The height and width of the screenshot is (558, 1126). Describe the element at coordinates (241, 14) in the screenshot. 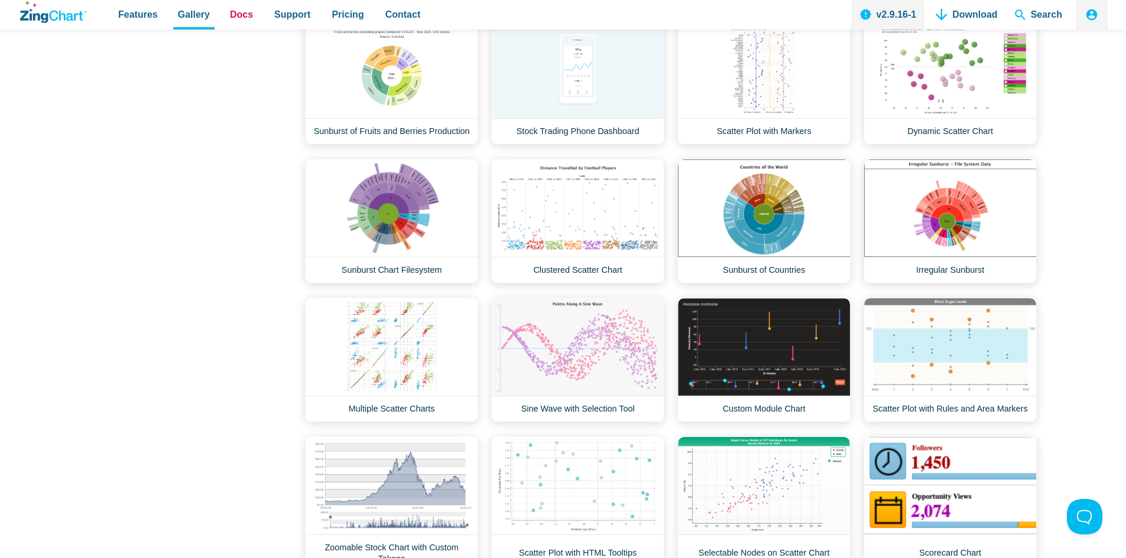

I see `span: Docs` at that location.